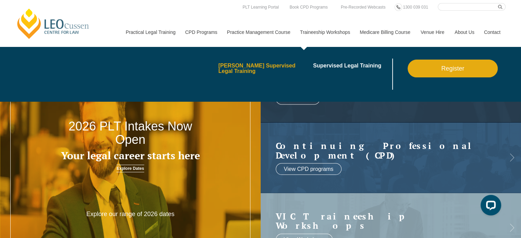  I want to click on a: Practical Legal Training, so click(151, 32).